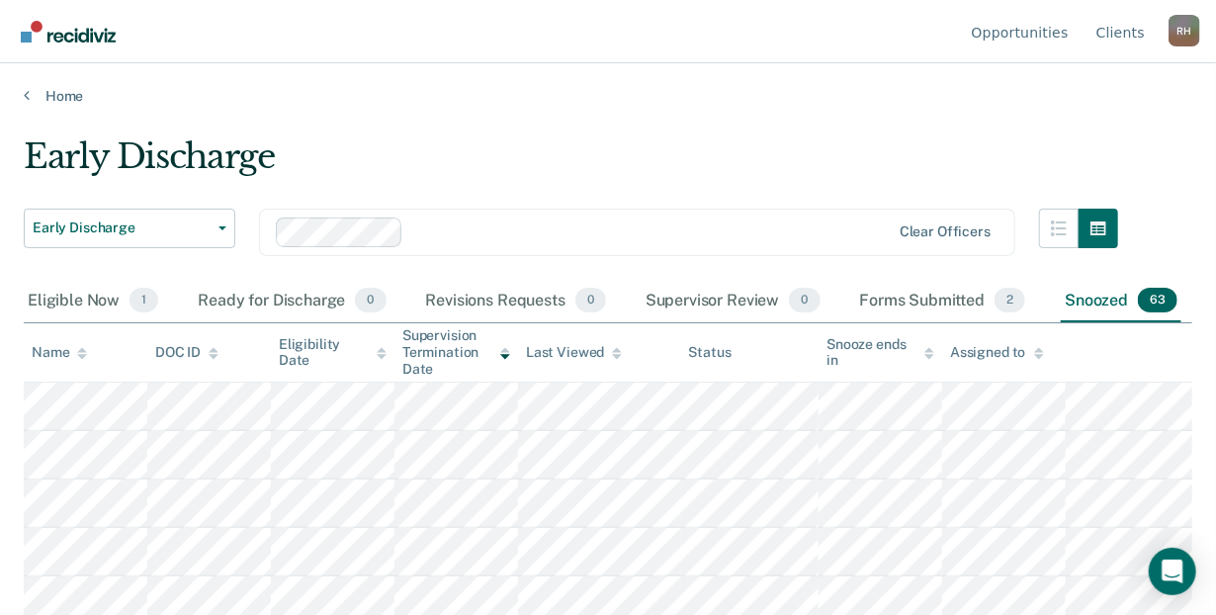 Image resolution: width=1216 pixels, height=615 pixels. I want to click on button: Profile dropdown button, so click(1185, 31).